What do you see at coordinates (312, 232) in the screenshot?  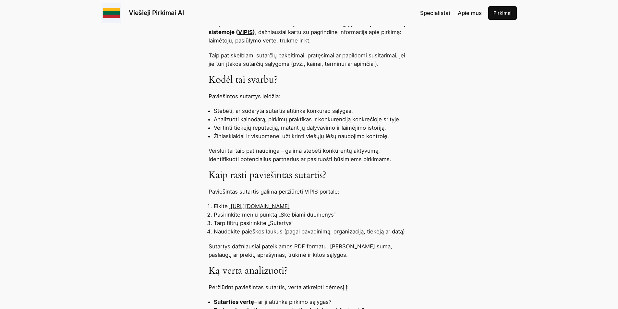 I see `li: Naudokite paieškos laukus (pagal pavadinimą, organizaciją, tiekėją ar datą)` at bounding box center [312, 232].